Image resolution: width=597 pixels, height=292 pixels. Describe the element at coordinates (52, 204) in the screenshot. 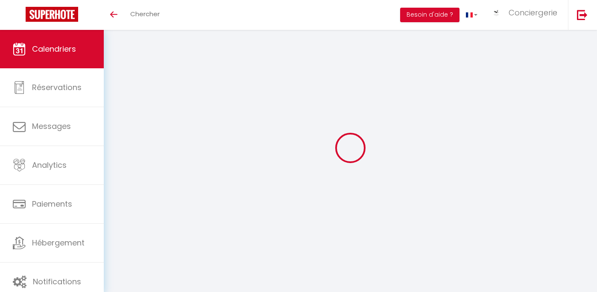

I see `span: Paiements` at that location.